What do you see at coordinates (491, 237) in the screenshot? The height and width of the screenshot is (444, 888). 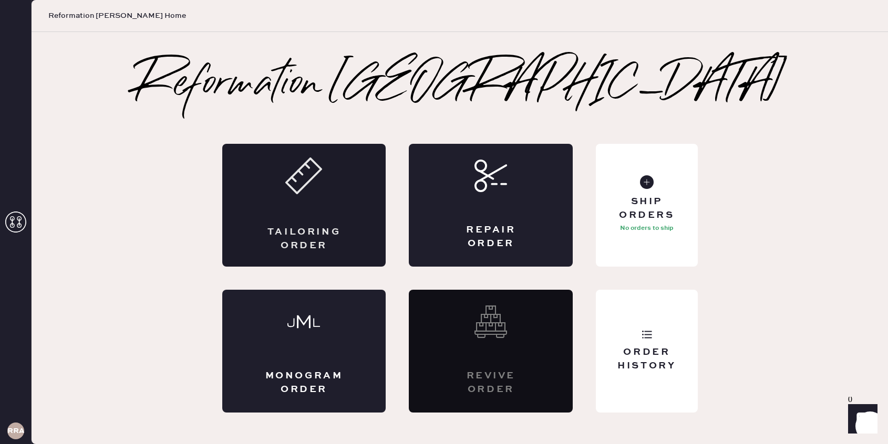 I see `div: Repair Order` at bounding box center [491, 237].